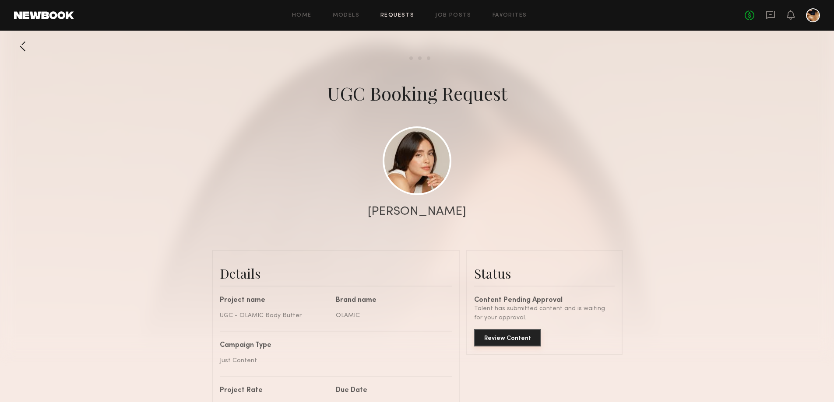 This screenshot has height=402, width=834. Describe the element at coordinates (417, 93) in the screenshot. I see `div: UGC Booking Request` at that location.